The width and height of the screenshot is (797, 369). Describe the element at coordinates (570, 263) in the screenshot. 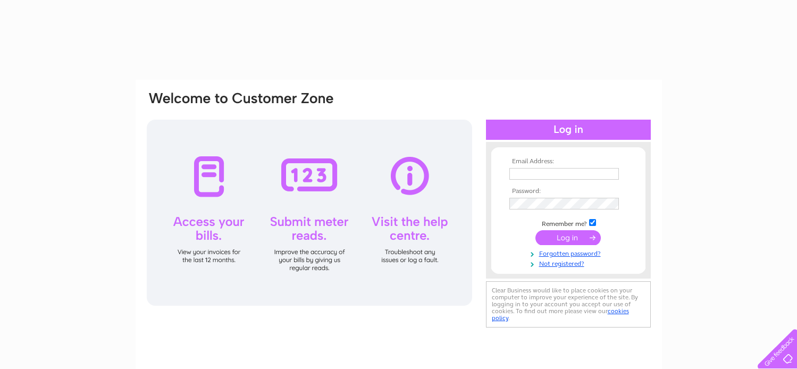

I see `a: Not registered?` at that location.